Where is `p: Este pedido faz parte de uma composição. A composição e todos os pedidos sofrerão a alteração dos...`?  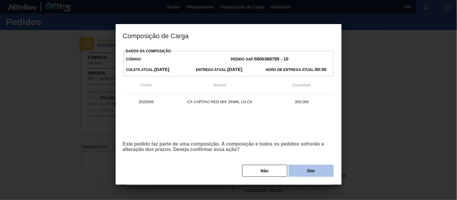 p: Este pedido faz parte de uma composição. A composição e todos os pedidos sofrerão a alteração dos... is located at coordinates (229, 147).